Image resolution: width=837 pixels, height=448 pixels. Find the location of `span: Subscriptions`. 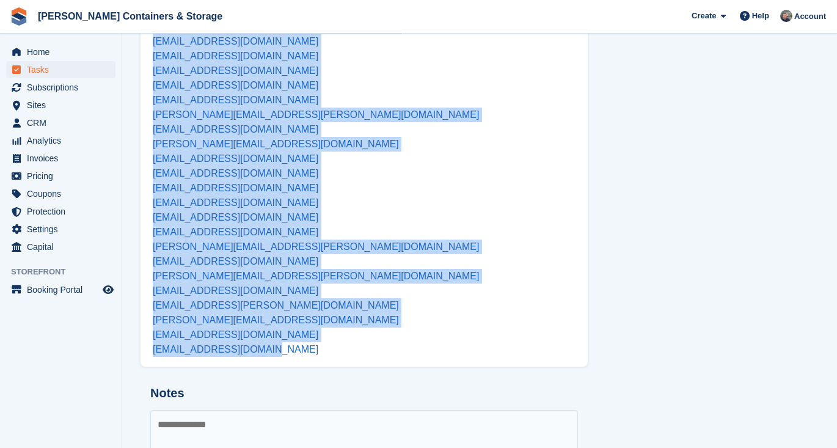

span: Subscriptions is located at coordinates (64, 87).